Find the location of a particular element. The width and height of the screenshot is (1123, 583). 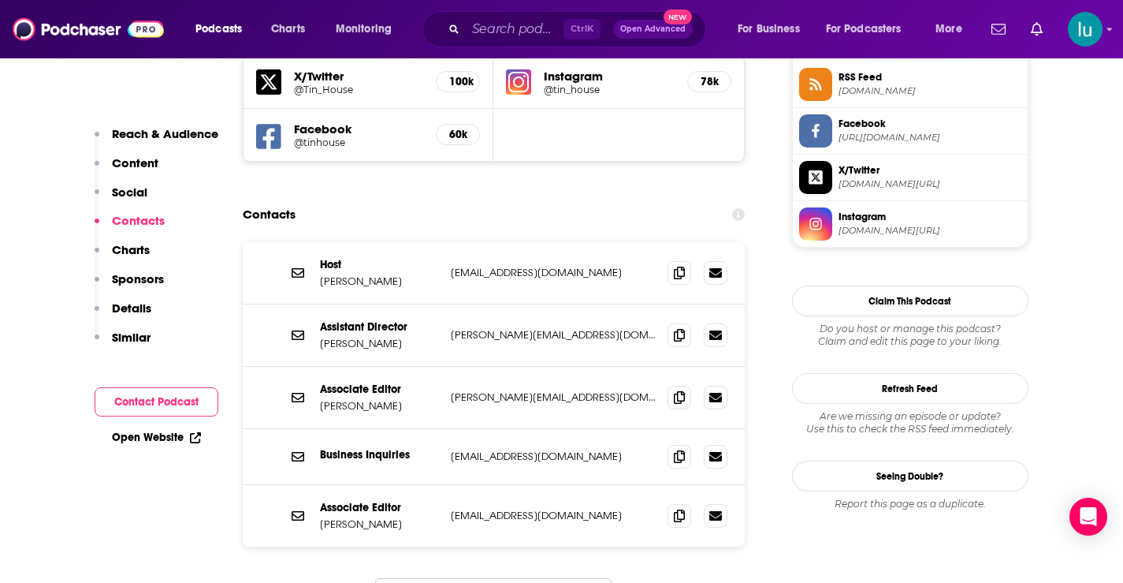

span: Ctrl K is located at coordinates (582, 29).